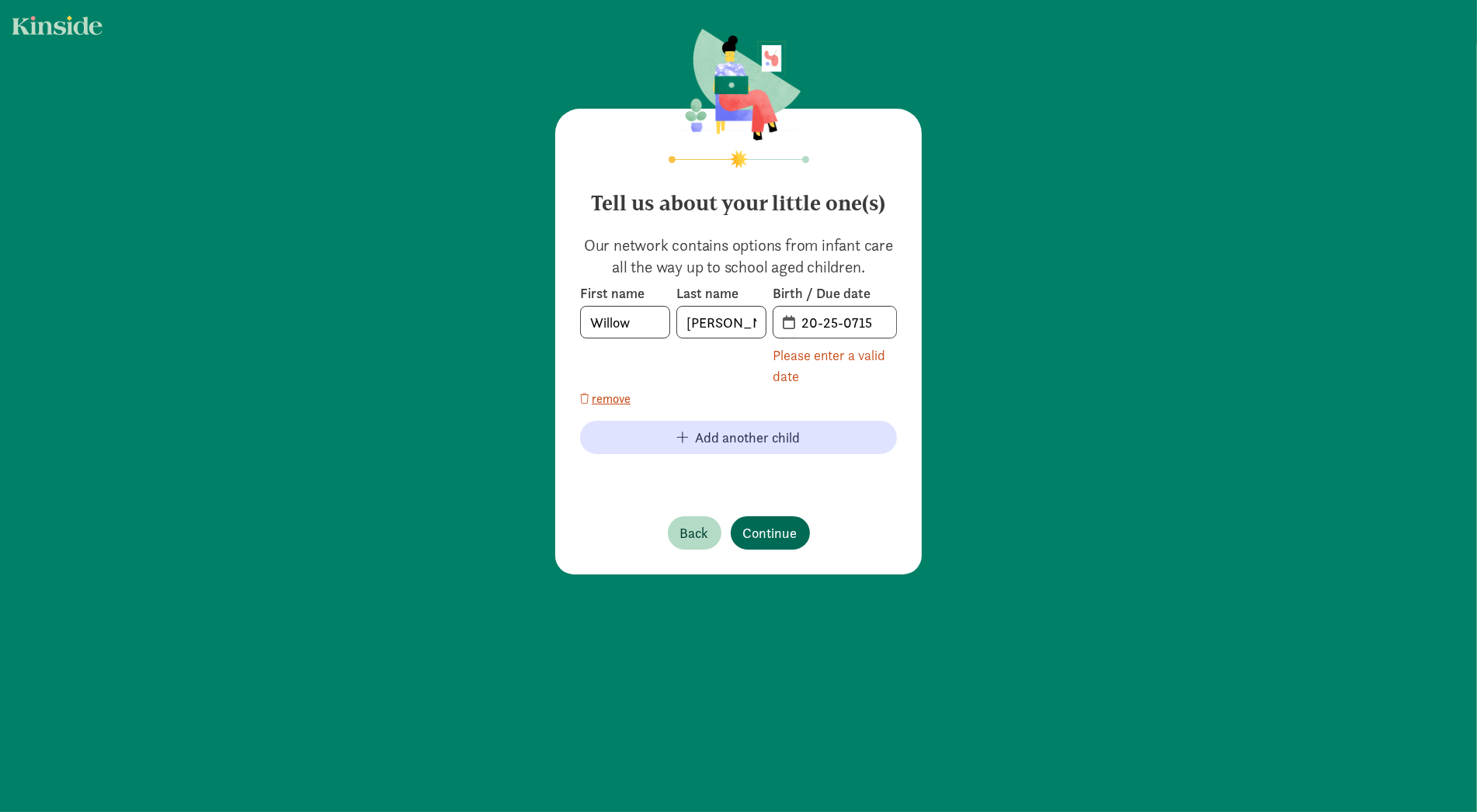 This screenshot has height=812, width=1477. I want to click on input: MM-DD-YYYY, so click(844, 322).